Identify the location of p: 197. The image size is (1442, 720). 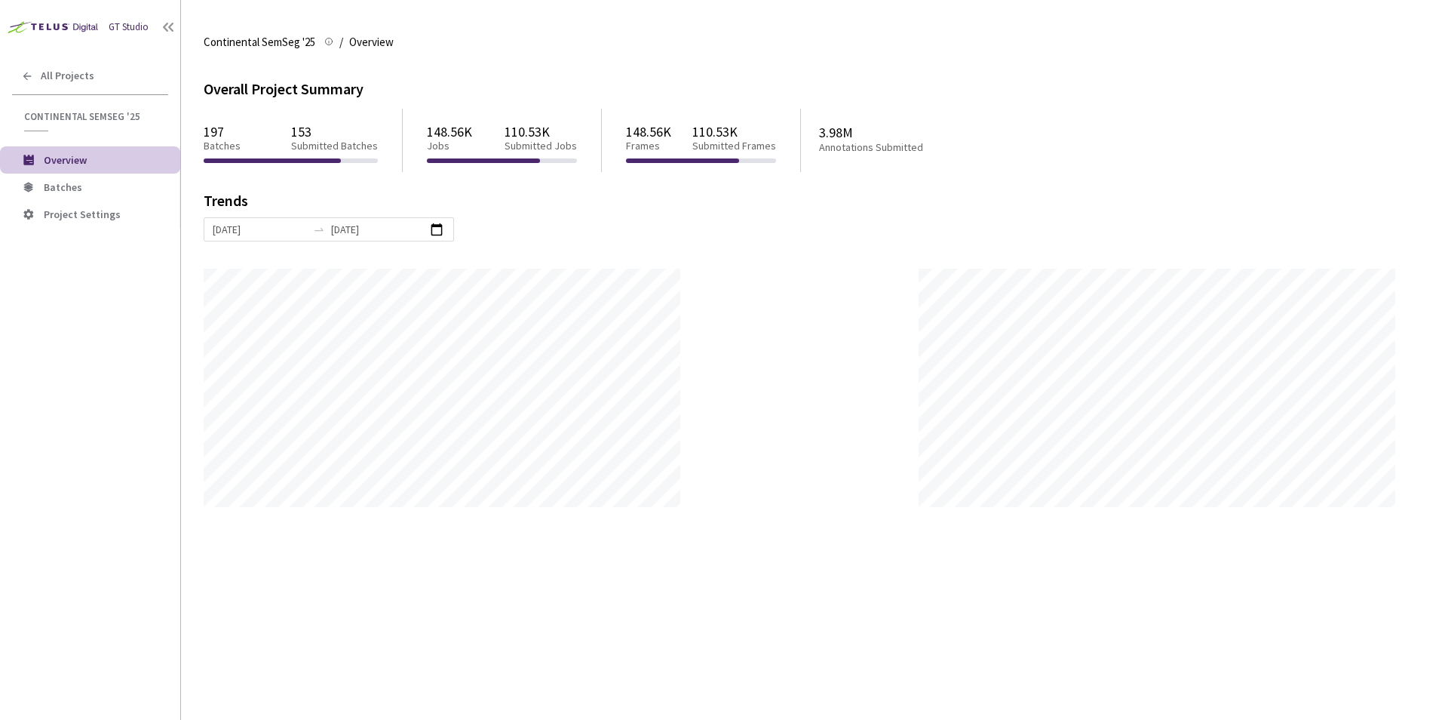
(222, 131).